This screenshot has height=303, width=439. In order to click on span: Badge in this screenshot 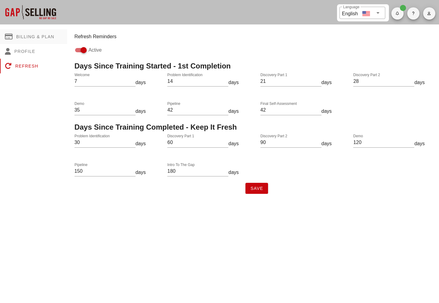, I will do `click(403, 8)`.